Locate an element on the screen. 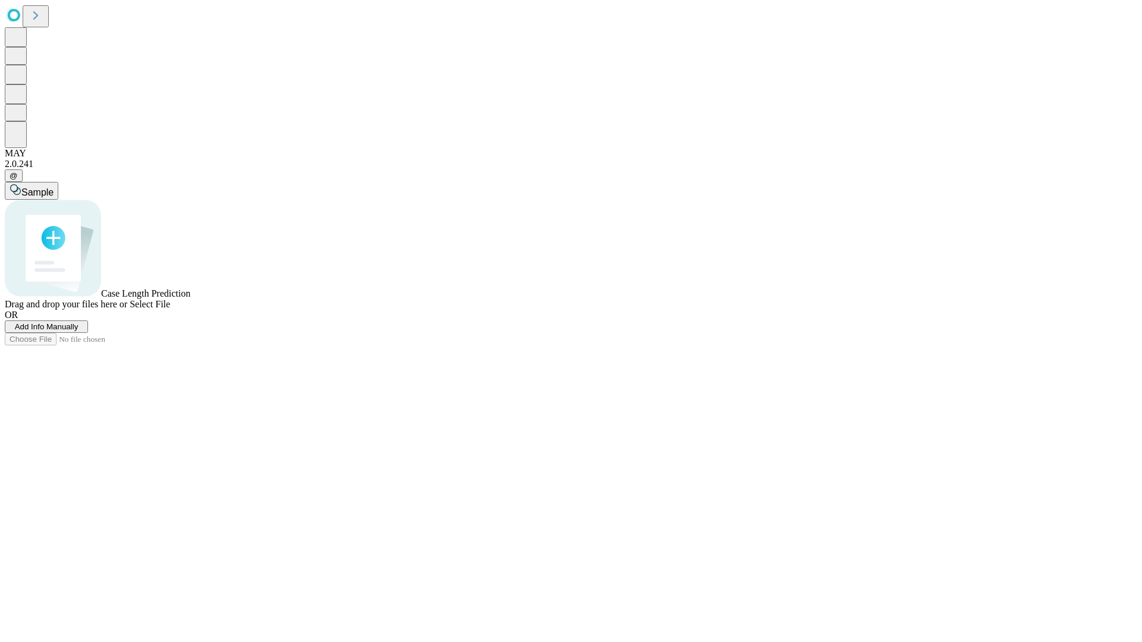  span: Case Length Prediction is located at coordinates (146, 293).